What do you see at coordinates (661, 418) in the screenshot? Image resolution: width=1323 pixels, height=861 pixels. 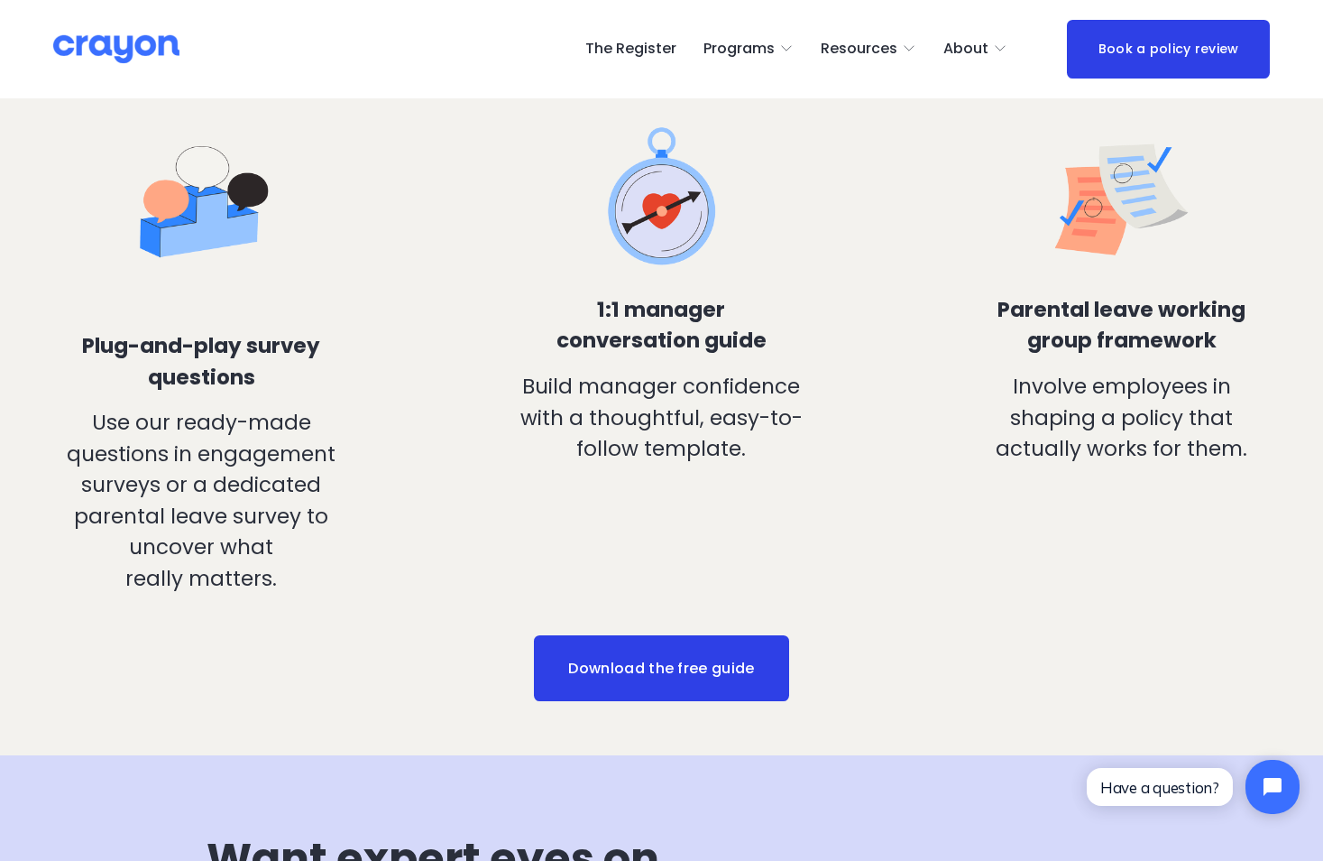 I see `p: Build manager confidence with a thoughtful, easy-to-follow template.` at bounding box center [661, 418].